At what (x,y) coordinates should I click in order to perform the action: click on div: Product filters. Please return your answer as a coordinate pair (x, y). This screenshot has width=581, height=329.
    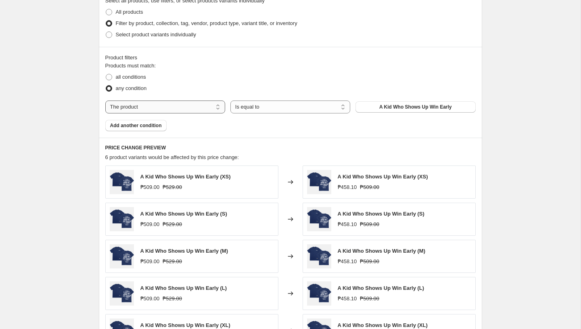
    Looking at the image, I should click on (290, 58).